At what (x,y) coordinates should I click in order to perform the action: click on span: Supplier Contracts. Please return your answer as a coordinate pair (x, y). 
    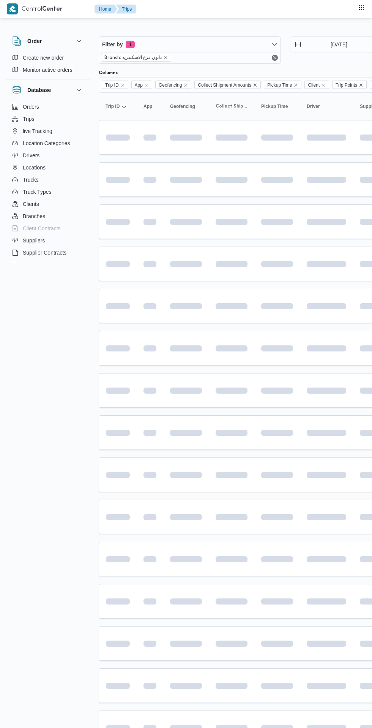
    Looking at the image, I should click on (44, 253).